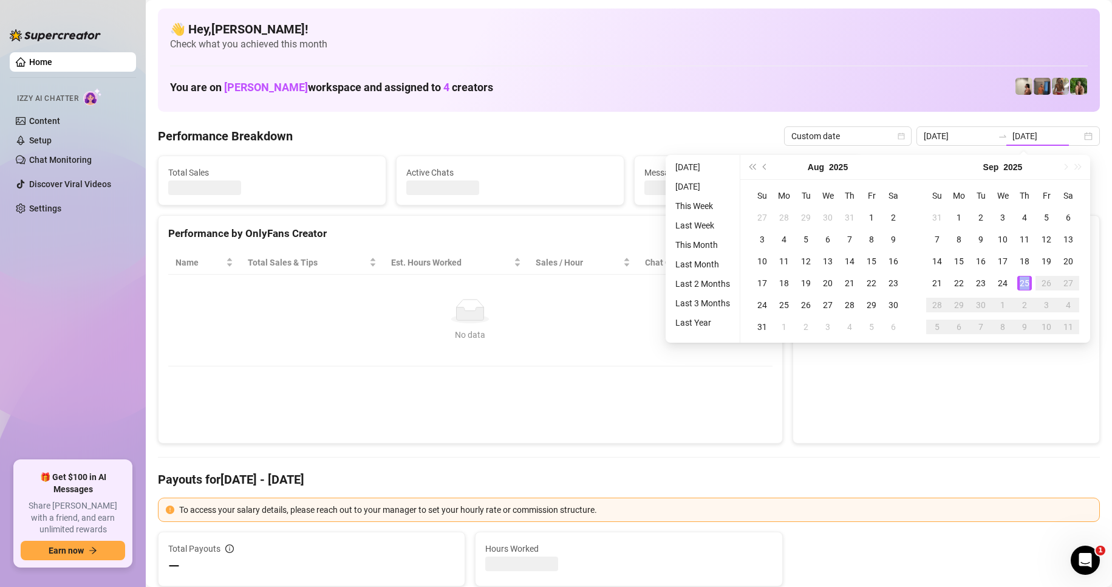  What do you see at coordinates (1002, 136) in the screenshot?
I see `span: swap-right` at bounding box center [1002, 136].